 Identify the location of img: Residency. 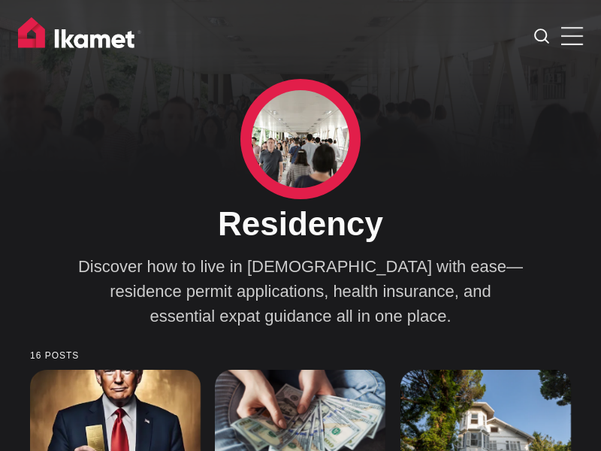
(301, 139).